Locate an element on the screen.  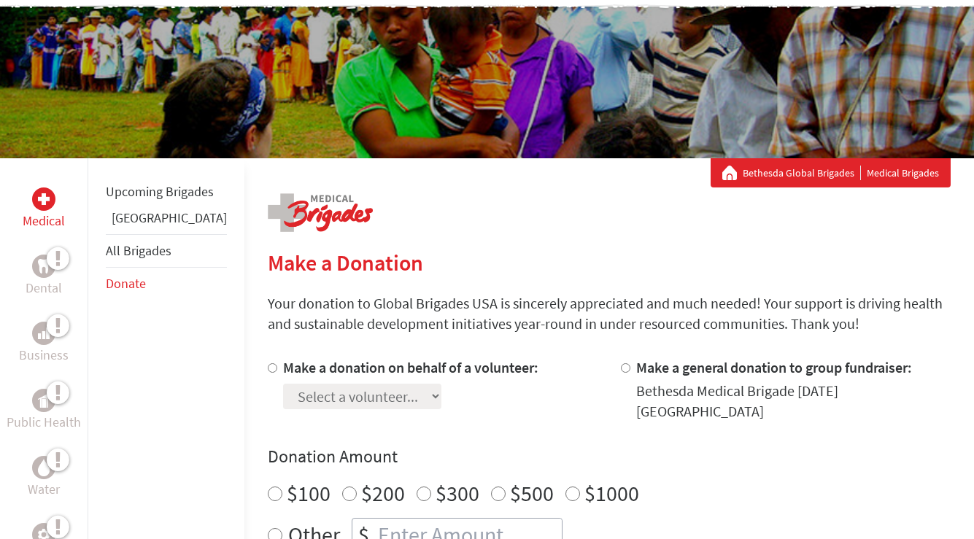
a: Donate is located at coordinates (125, 283).